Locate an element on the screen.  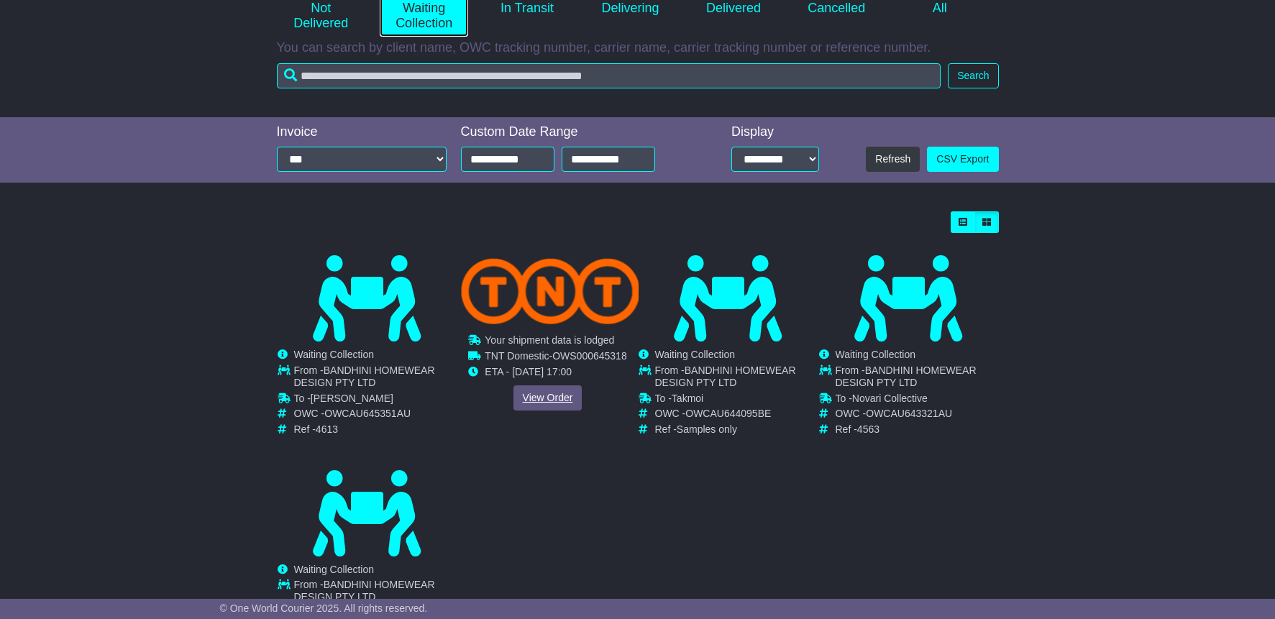
span: OWCAU644095BE is located at coordinates (728, 414).